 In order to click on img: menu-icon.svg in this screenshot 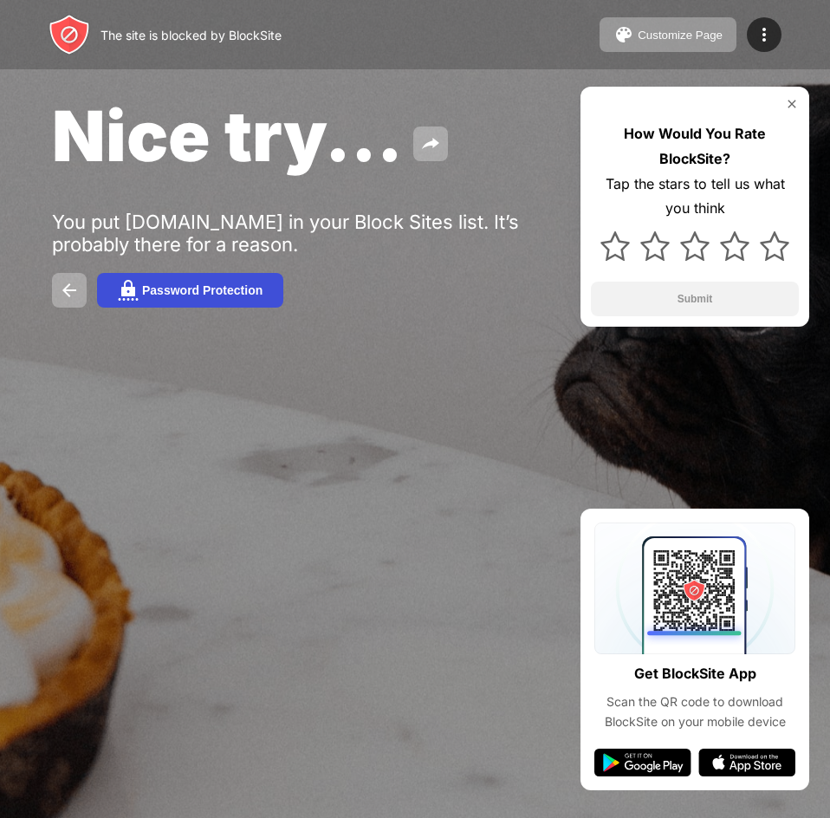, I will do `click(764, 35)`.